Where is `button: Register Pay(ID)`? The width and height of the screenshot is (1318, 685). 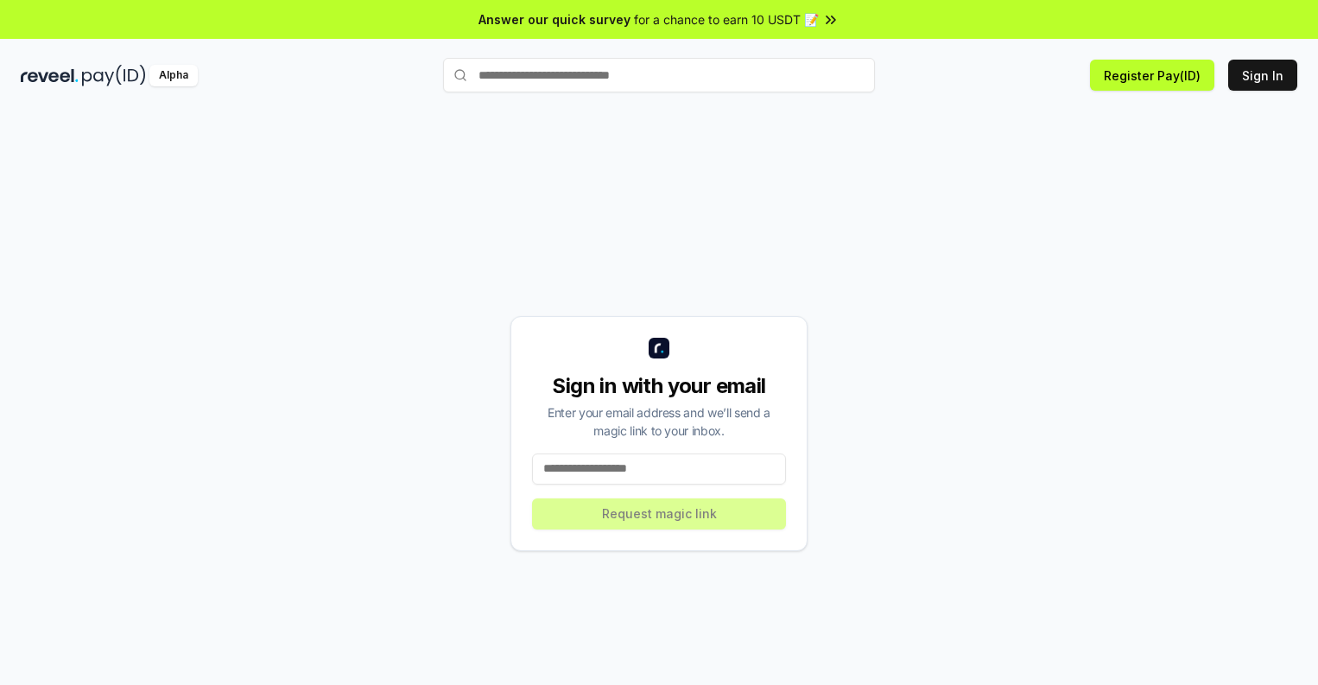 button: Register Pay(ID) is located at coordinates (1152, 75).